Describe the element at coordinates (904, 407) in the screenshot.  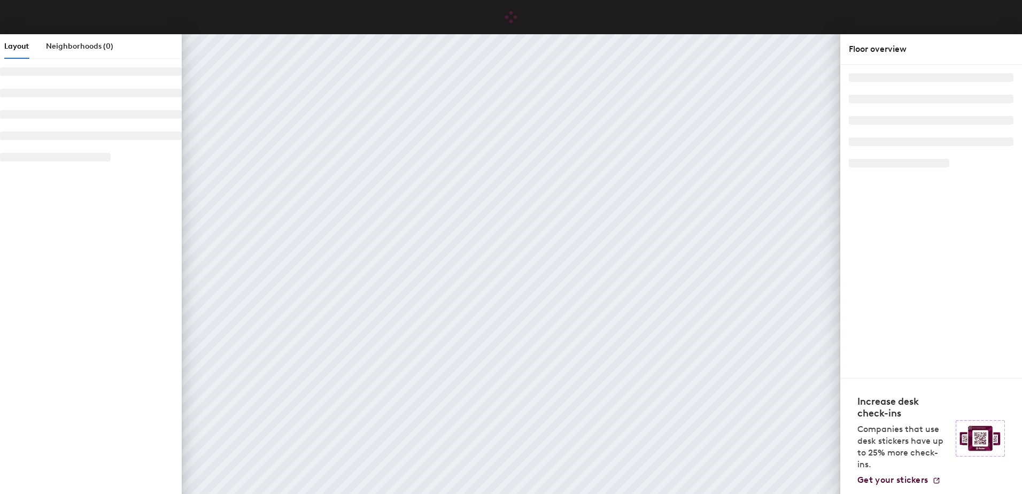
I see `h4: Increase desk check-ins` at that location.